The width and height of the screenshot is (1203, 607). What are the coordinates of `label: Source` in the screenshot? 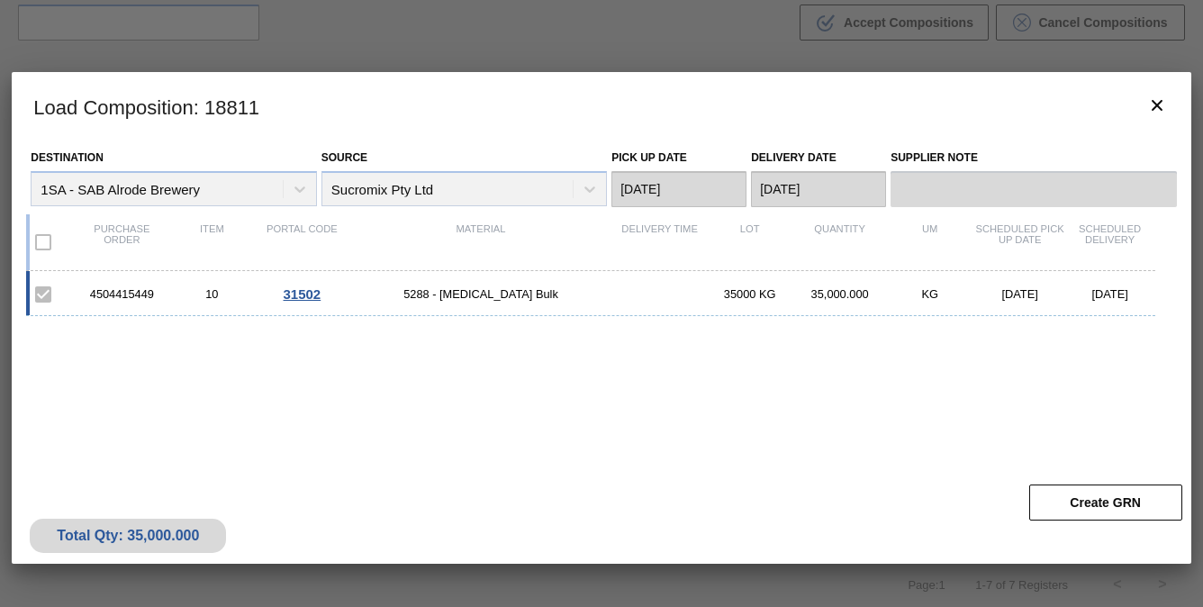 It's located at (344, 158).